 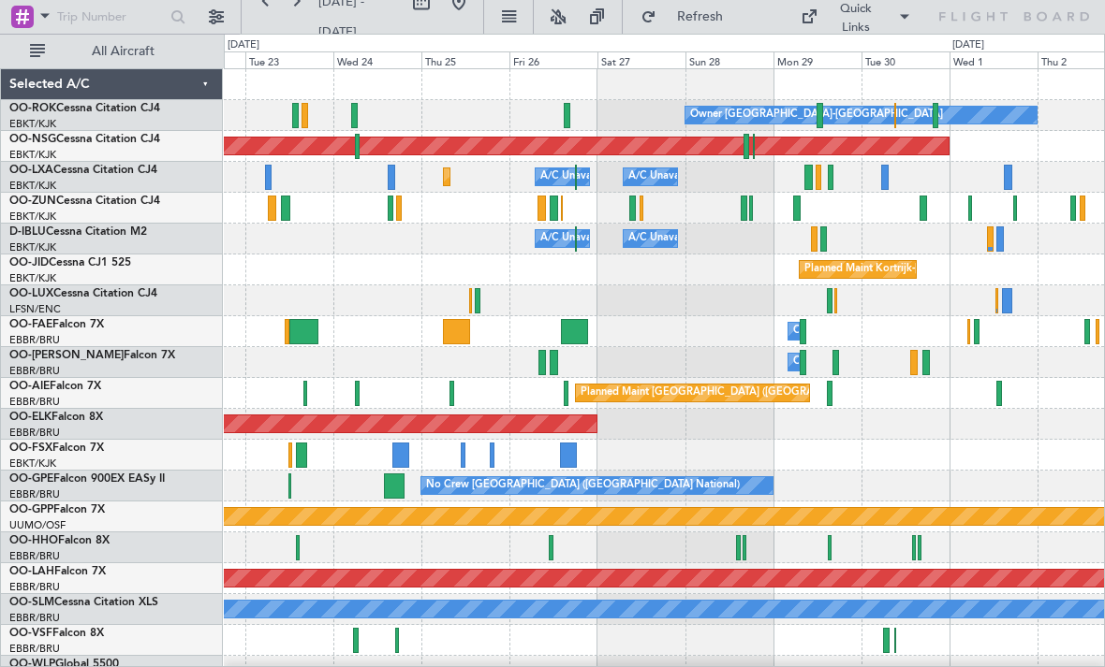 What do you see at coordinates (29, 387) in the screenshot?
I see `span: OO-AIE` at bounding box center [29, 387].